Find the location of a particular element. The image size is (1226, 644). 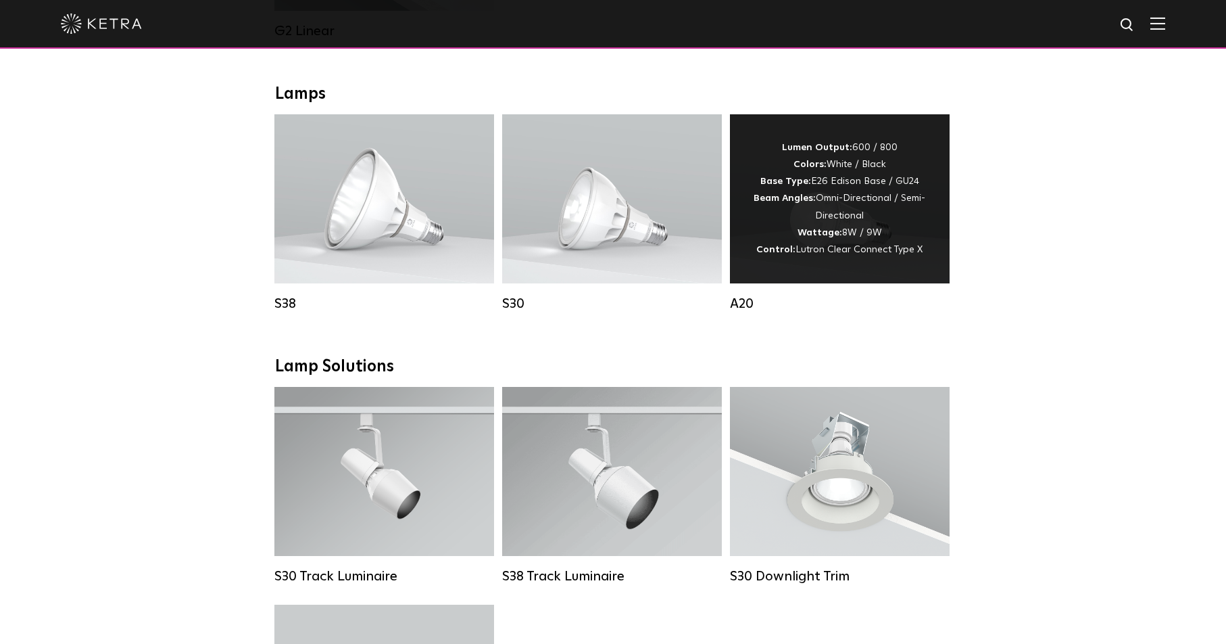

strong: Colors: is located at coordinates (810, 164).